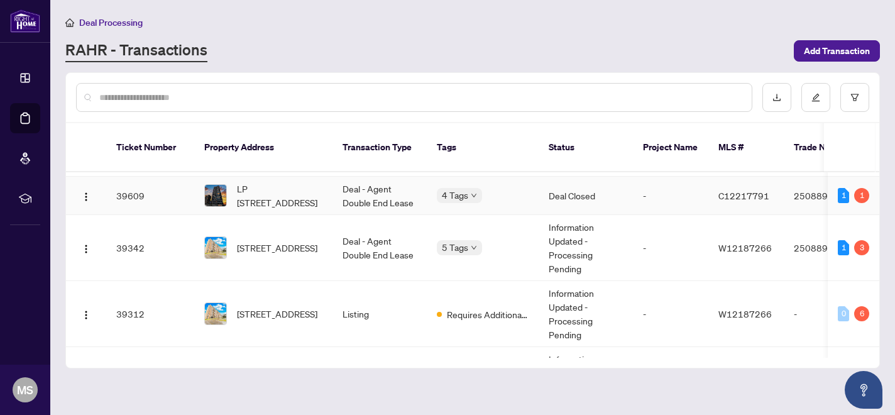 The height and width of the screenshot is (415, 895). Describe the element at coordinates (150, 248) in the screenshot. I see `td: 39342` at that location.